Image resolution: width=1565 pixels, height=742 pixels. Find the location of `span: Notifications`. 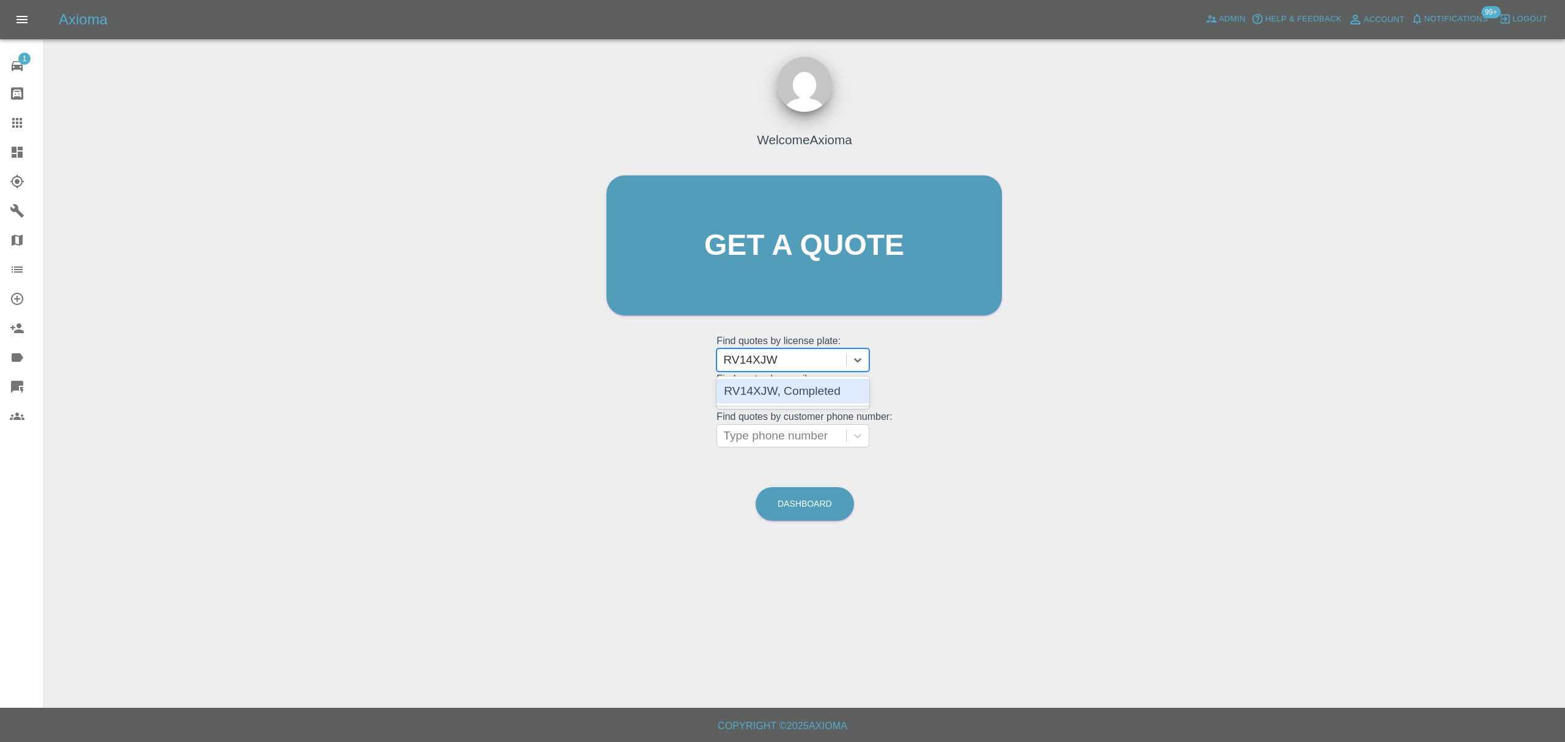

span: Notifications is located at coordinates (1456, 19).